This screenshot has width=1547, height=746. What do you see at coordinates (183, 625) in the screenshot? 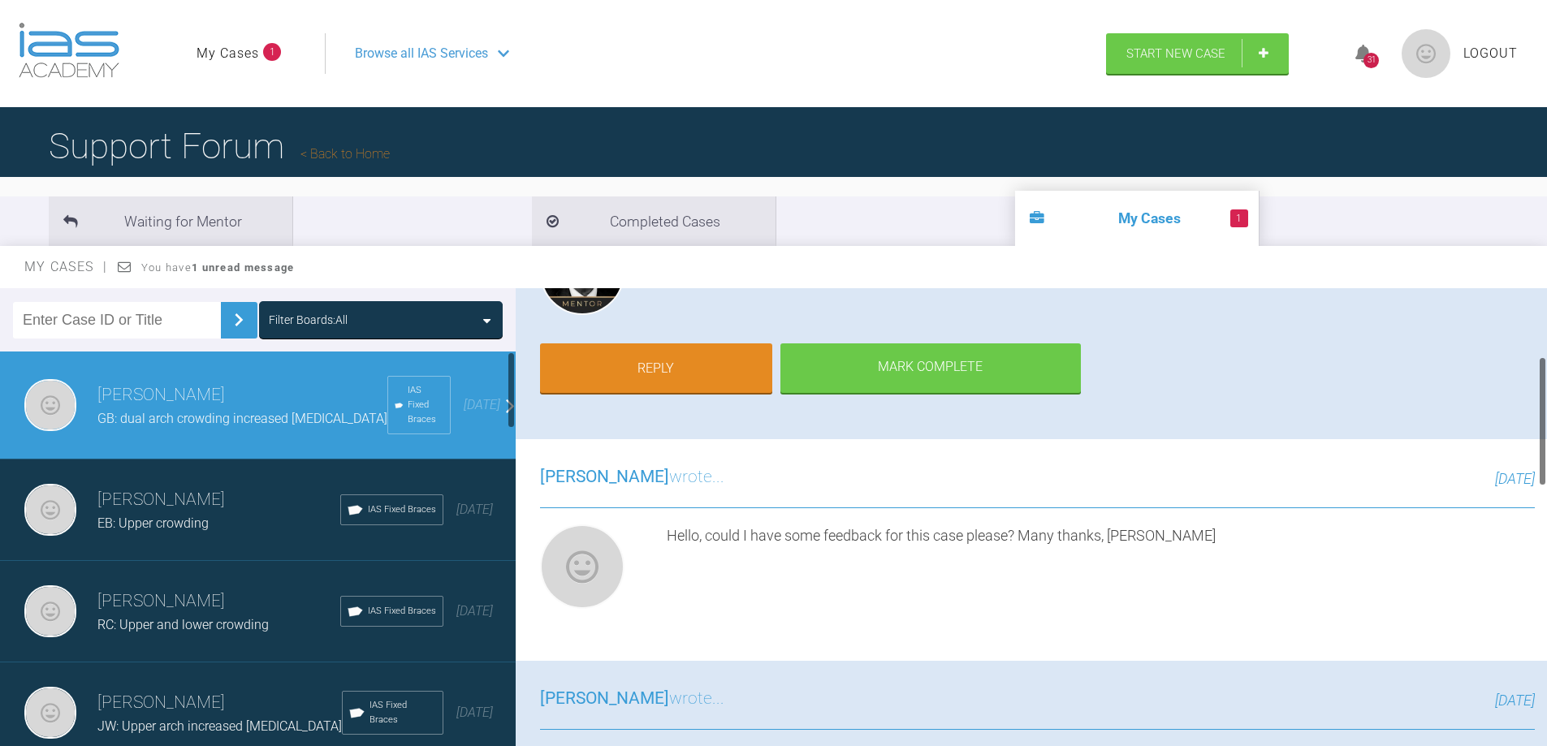
I see `span: RC: Upper and lower crowding` at bounding box center [183, 625].